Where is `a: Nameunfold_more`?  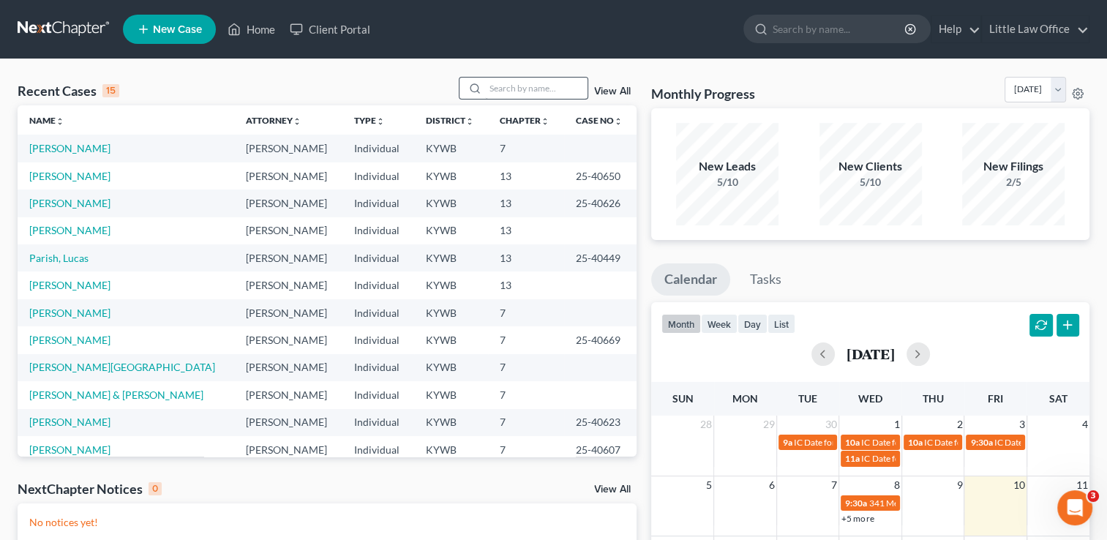
a: Nameunfold_more is located at coordinates (47, 120).